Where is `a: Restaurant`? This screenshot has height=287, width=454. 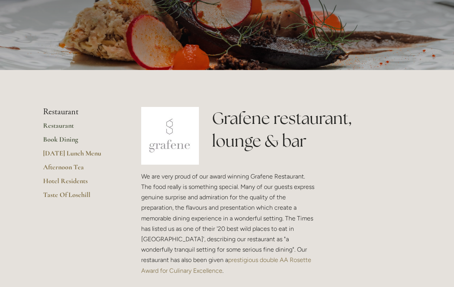 a: Restaurant is located at coordinates (80, 128).